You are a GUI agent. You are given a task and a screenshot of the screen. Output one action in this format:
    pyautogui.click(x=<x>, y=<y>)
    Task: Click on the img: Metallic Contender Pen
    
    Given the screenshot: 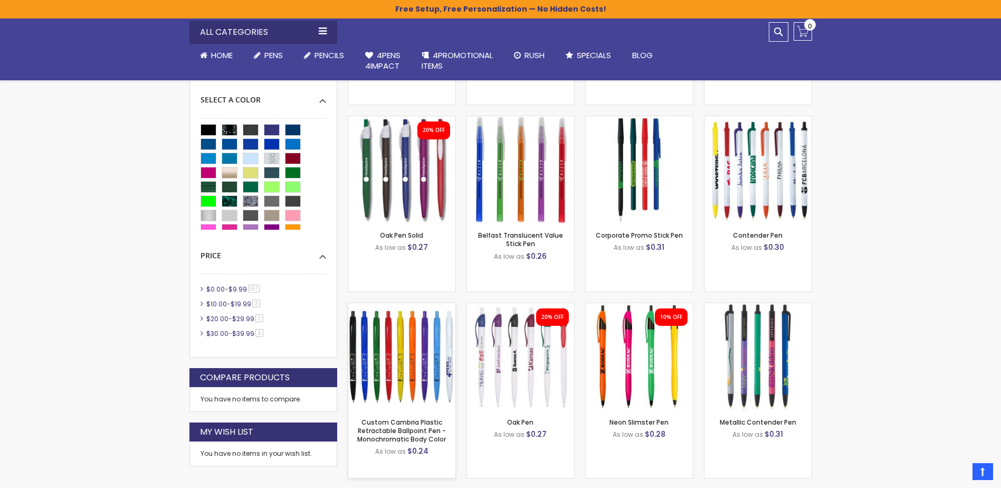 What is the action you would take?
    pyautogui.click(x=758, y=356)
    